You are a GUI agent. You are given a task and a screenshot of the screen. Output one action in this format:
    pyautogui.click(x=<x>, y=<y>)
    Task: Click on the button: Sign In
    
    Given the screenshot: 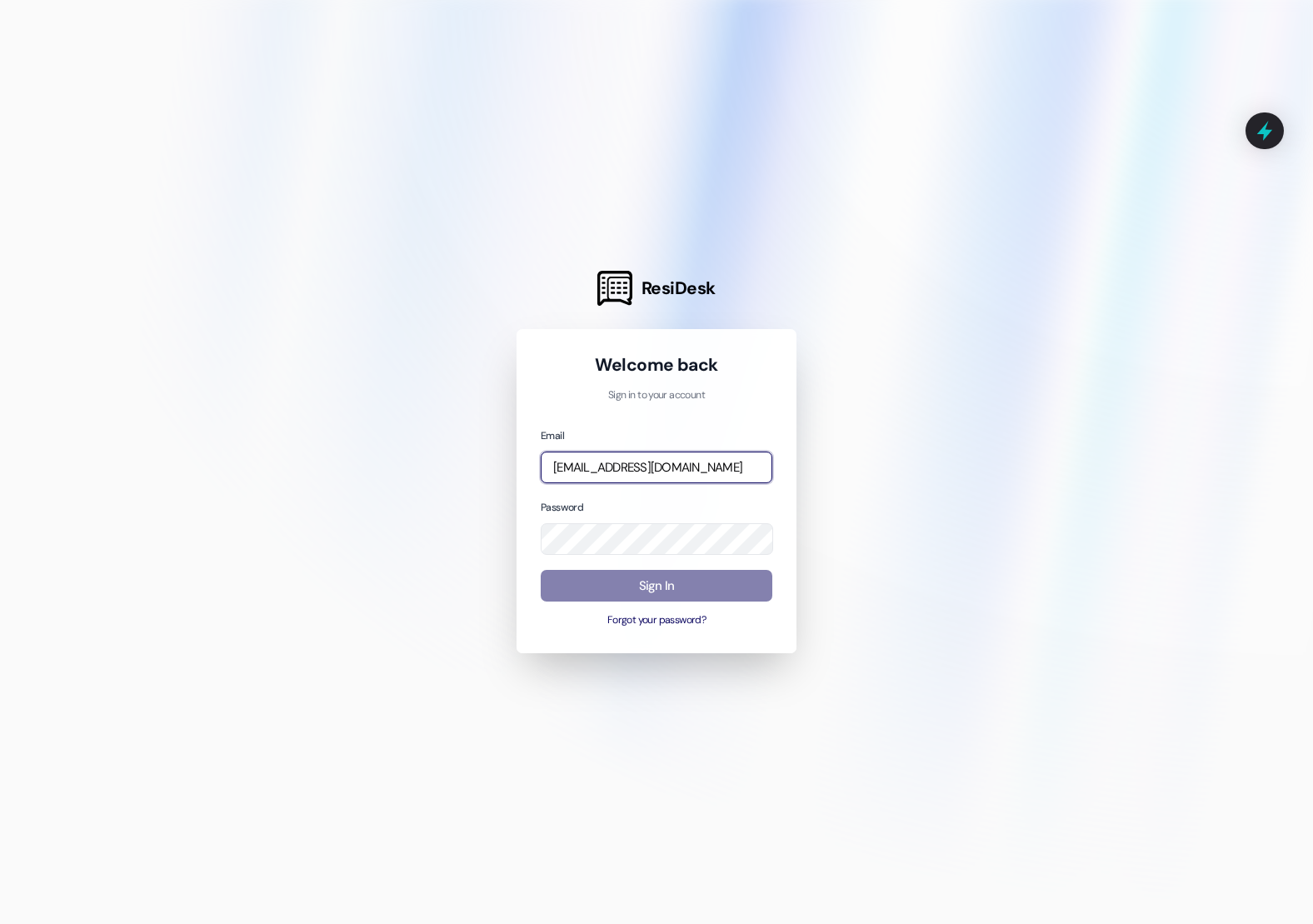 What is the action you would take?
    pyautogui.click(x=656, y=585)
    